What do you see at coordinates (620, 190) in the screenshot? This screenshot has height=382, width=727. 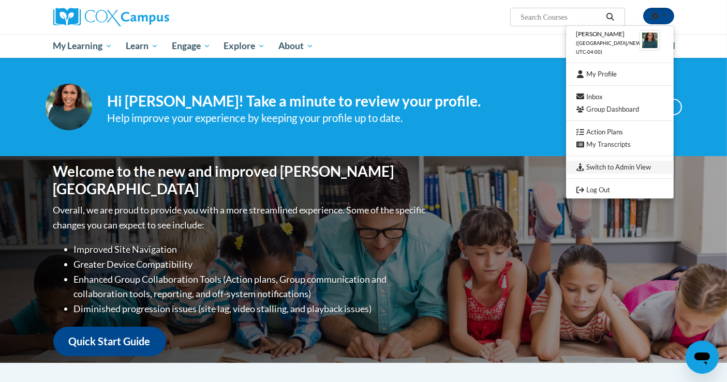 I see `a: Logout` at bounding box center [620, 190].